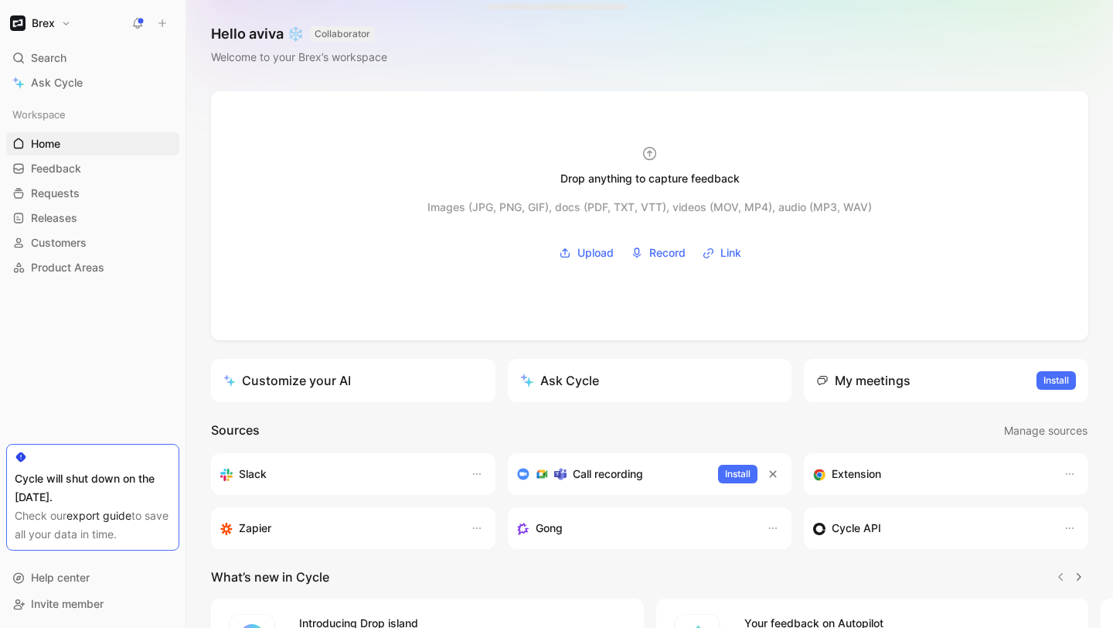 This screenshot has width=1113, height=628. What do you see at coordinates (560, 380) in the screenshot?
I see `div: Ask Cycle` at bounding box center [560, 380].